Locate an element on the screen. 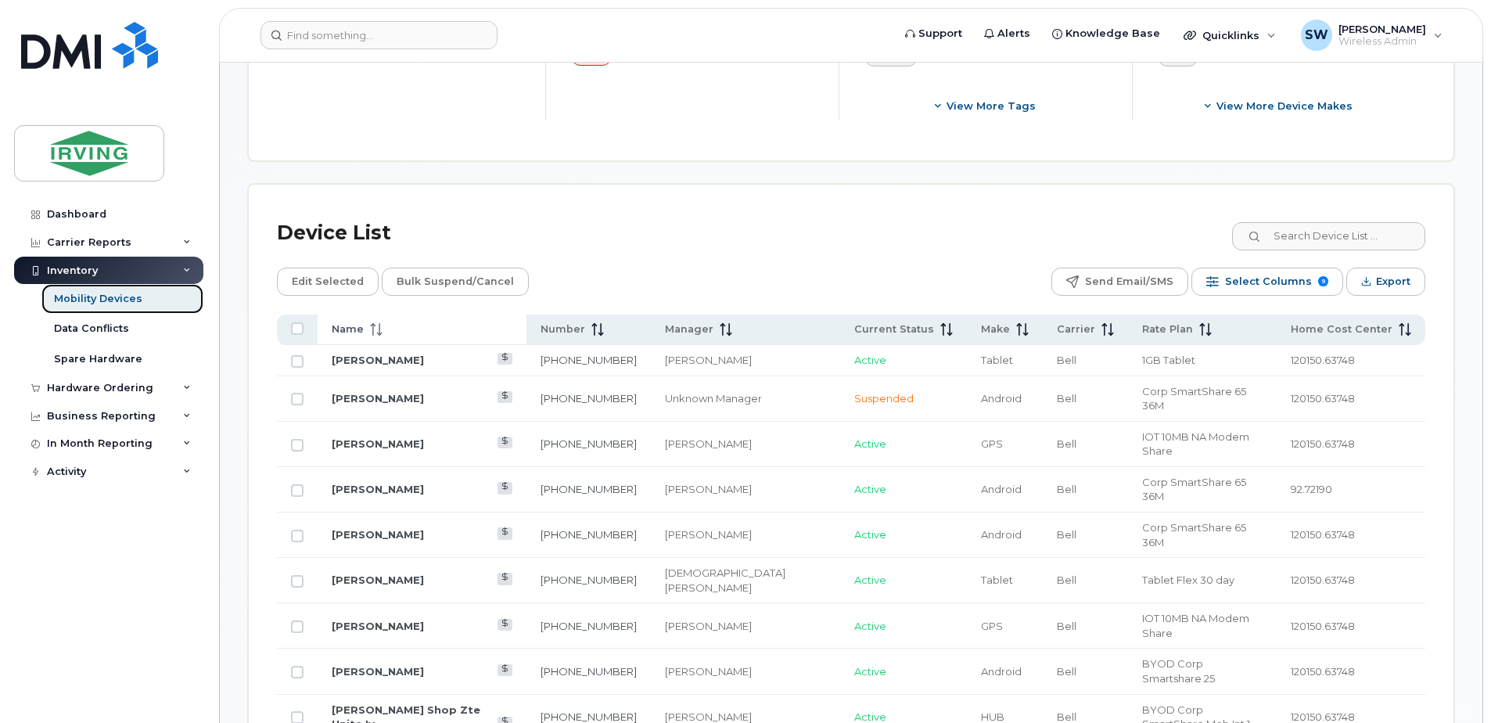 This screenshot has height=723, width=1491. button: Send Email/SMS is located at coordinates (1120, 282).